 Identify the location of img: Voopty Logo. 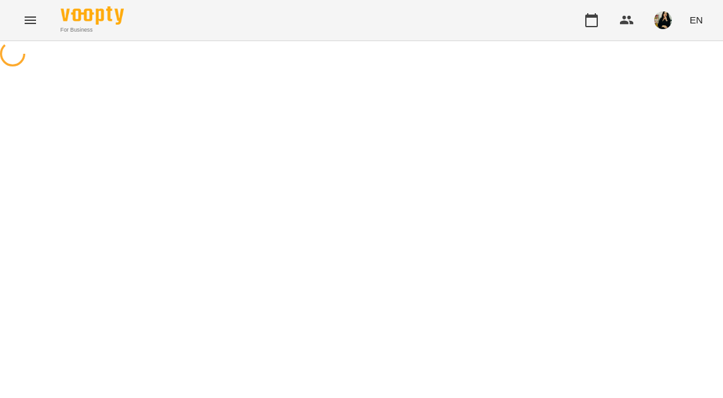
(92, 15).